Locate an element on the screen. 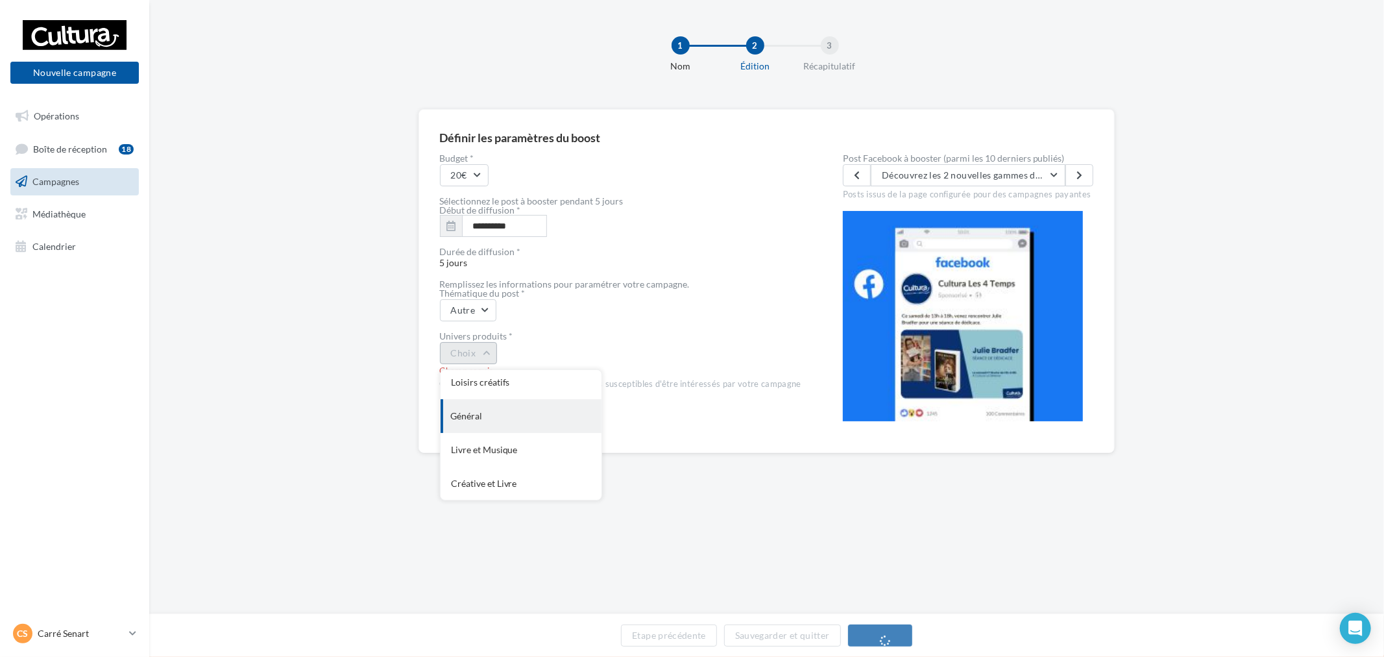 The image size is (1384, 657). div: 2 is located at coordinates (755, 45).